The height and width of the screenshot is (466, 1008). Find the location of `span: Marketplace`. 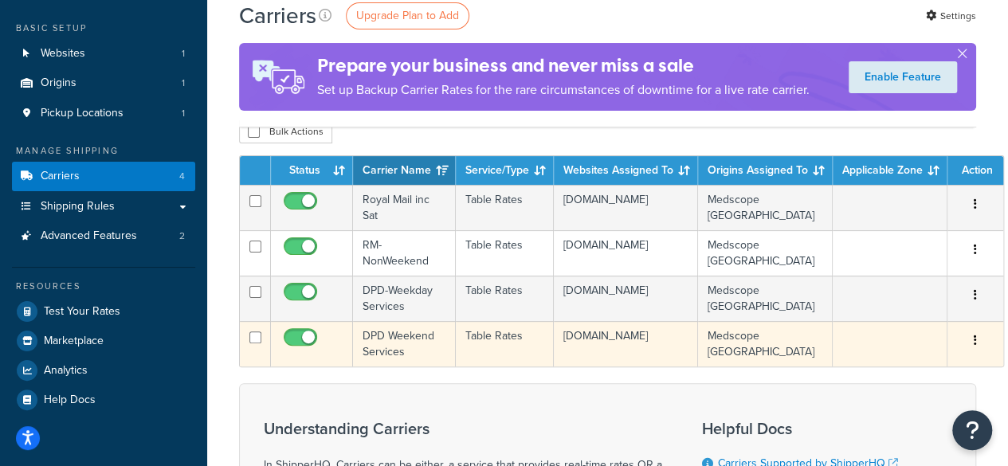

span: Marketplace is located at coordinates (73, 341).